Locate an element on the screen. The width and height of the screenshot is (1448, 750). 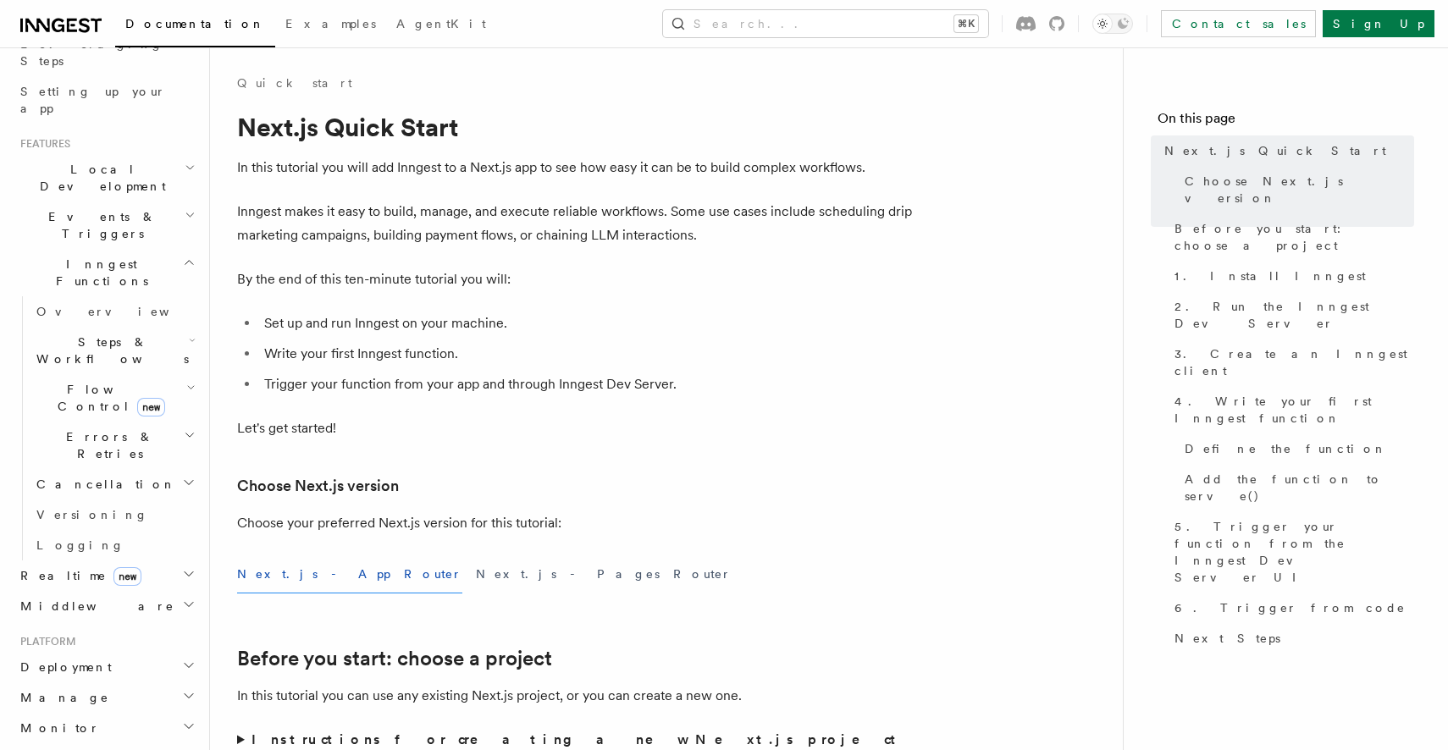
p: Inngest makes it easy to build, manage, and execute reliable workflows. Some use cases include sc... is located at coordinates (576, 223).